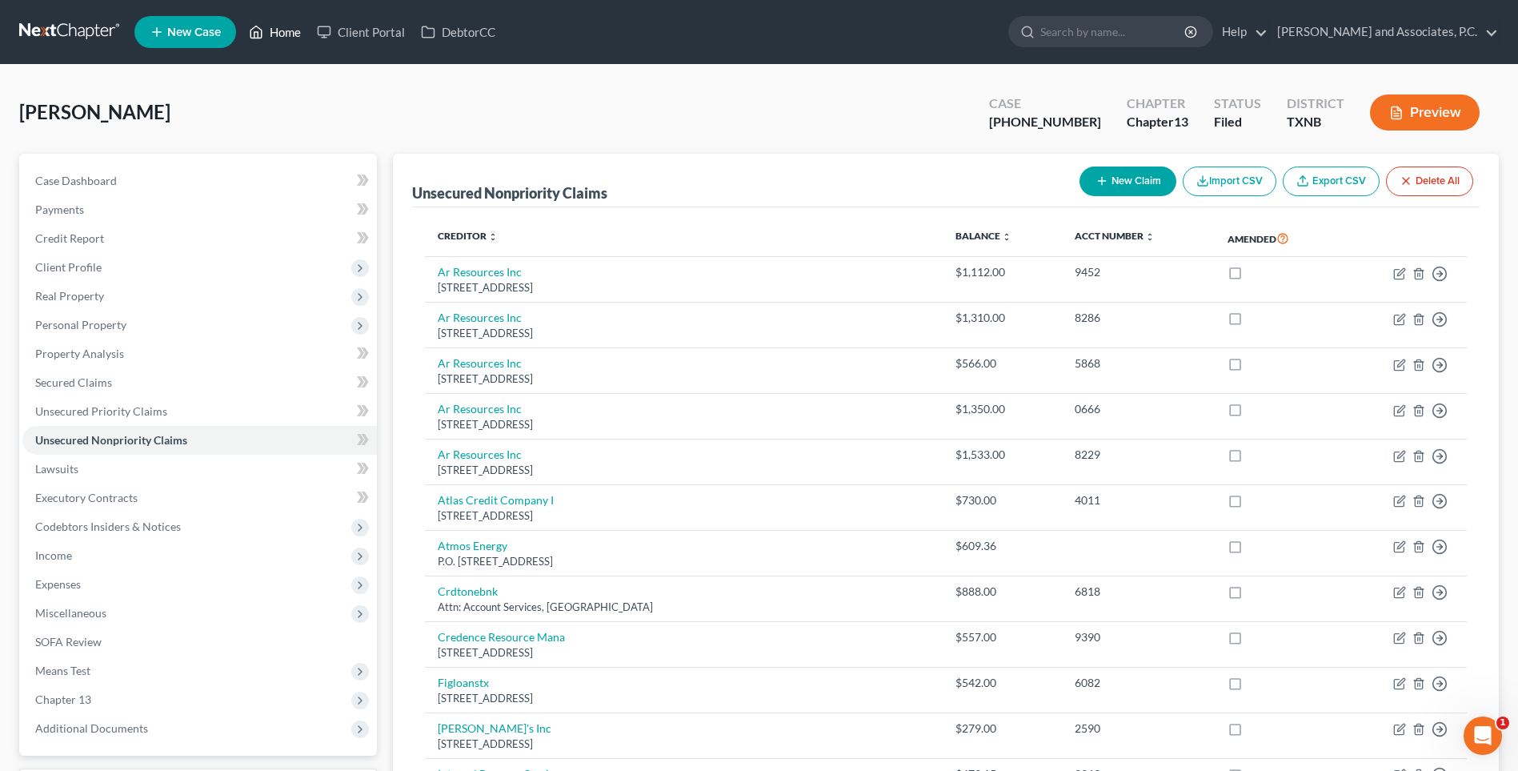 The width and height of the screenshot is (1518, 771). What do you see at coordinates (510, 193) in the screenshot?
I see `div: Unsecured Nonpriority Claims` at bounding box center [510, 193].